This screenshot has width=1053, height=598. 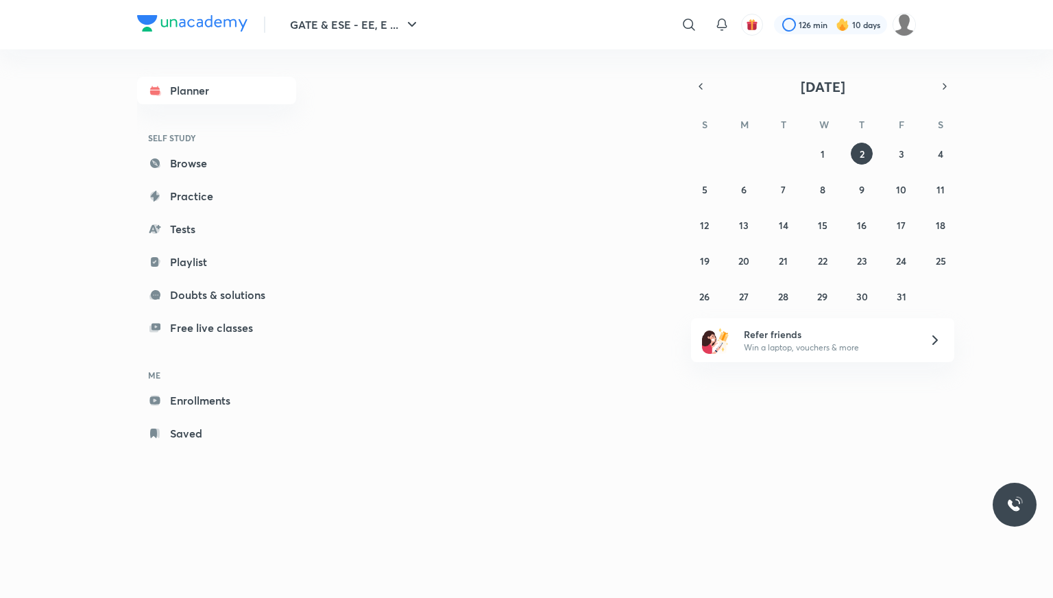 What do you see at coordinates (217, 138) in the screenshot?
I see `h6: SELF STUDY` at bounding box center [217, 138].